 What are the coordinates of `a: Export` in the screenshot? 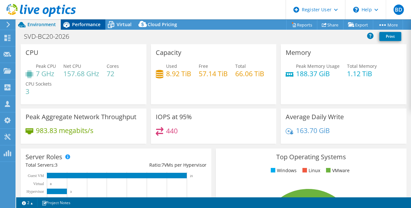 It's located at (358, 25).